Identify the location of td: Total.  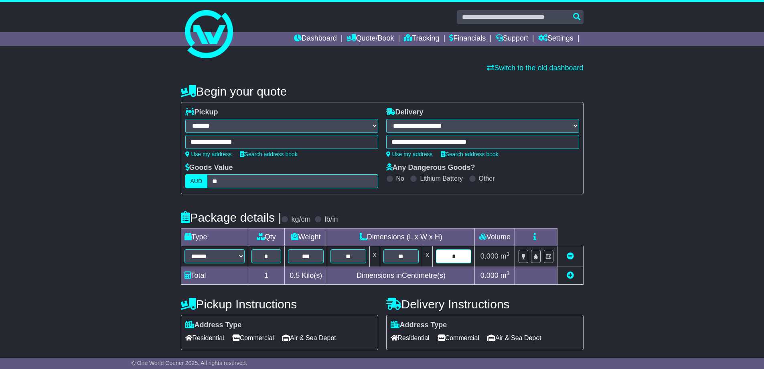
(214, 276).